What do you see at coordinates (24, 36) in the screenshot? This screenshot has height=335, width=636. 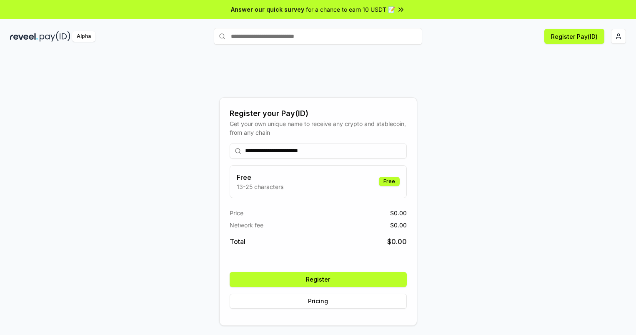 I see `img: reveel_dark` at bounding box center [24, 36].